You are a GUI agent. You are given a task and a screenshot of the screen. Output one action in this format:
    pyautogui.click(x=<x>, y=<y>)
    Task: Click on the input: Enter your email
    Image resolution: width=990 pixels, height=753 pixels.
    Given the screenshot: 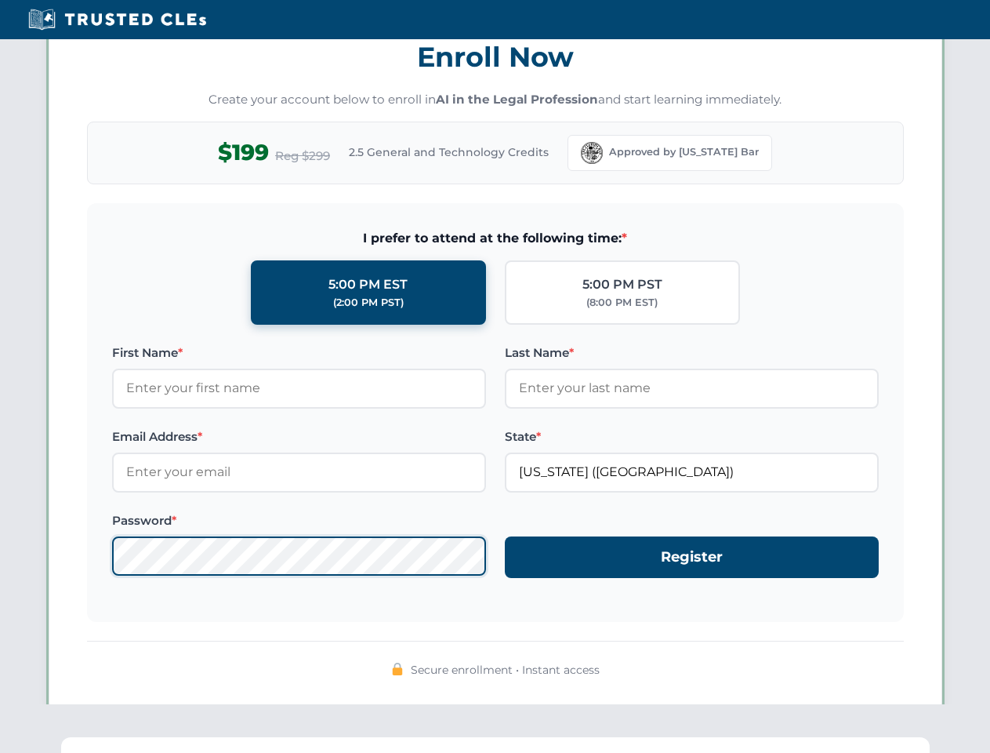 What is the action you would take?
    pyautogui.click(x=299, y=472)
    